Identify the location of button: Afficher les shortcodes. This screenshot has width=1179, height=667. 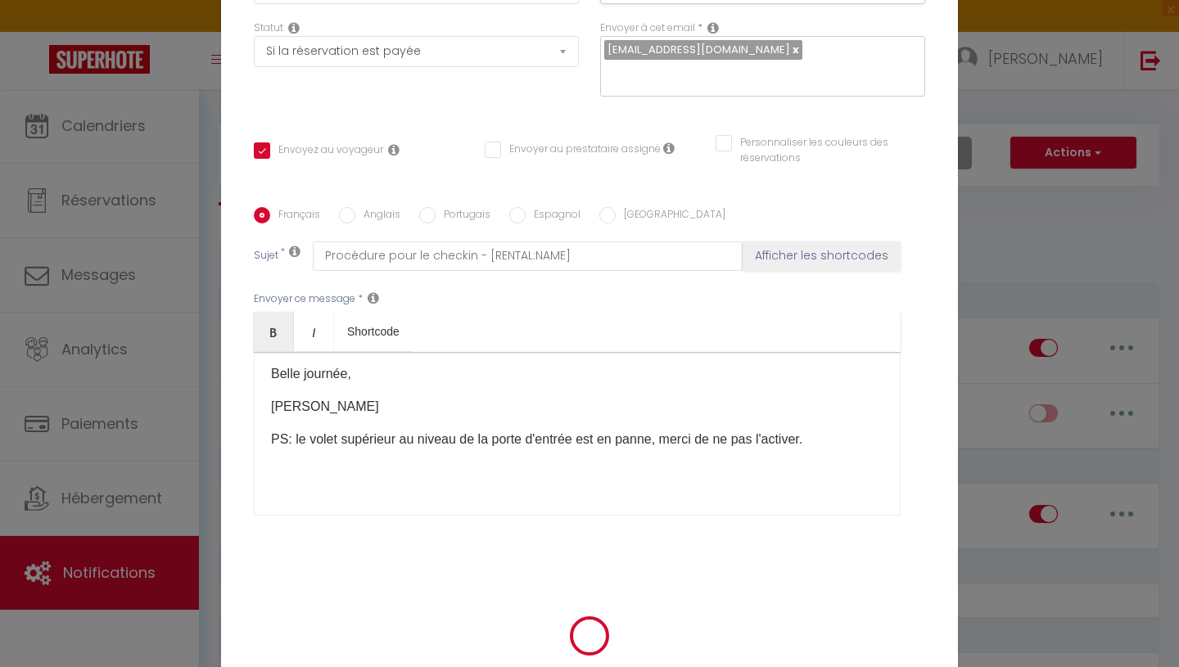
(821, 256).